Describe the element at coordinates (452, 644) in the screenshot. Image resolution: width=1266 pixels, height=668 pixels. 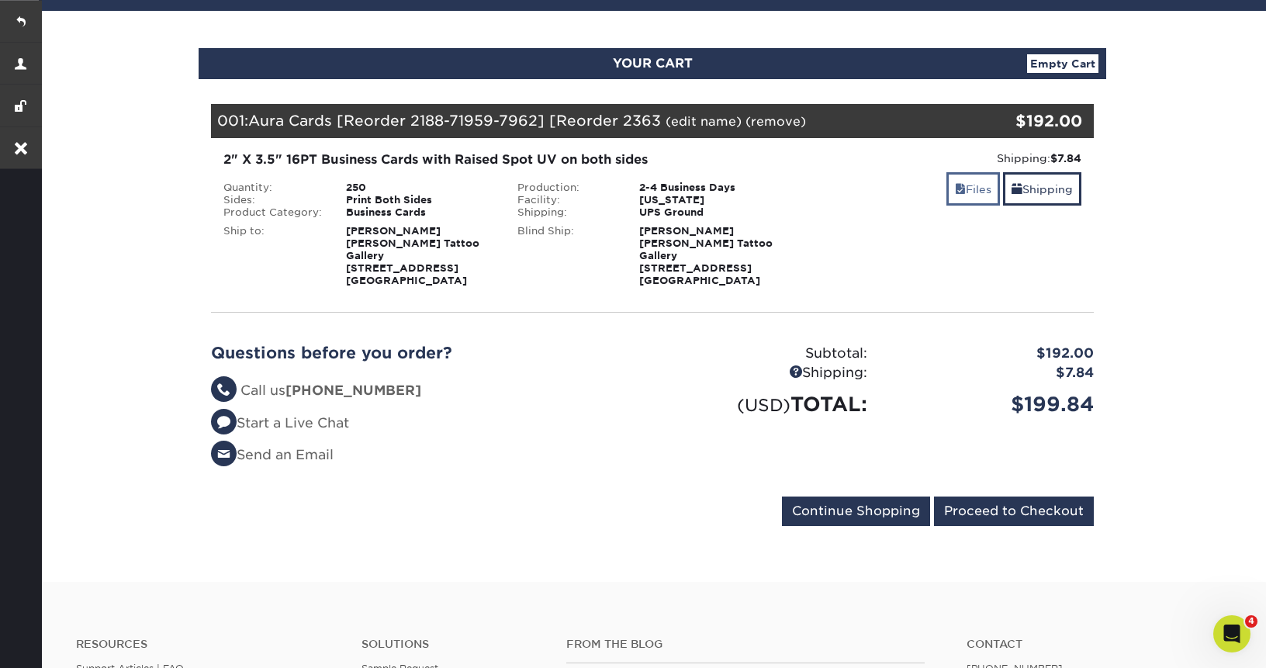
I see `h4: Solutions` at that location.